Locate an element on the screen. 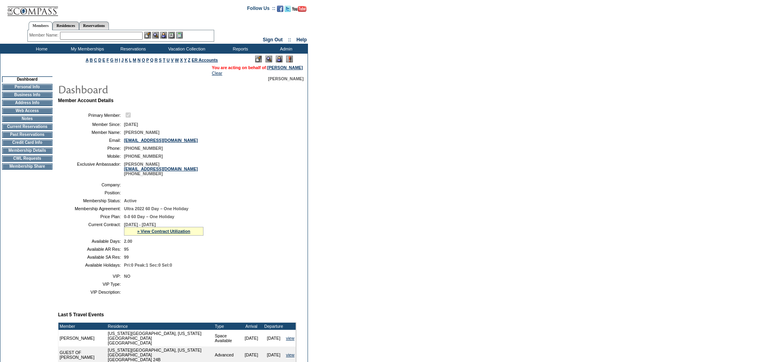 The height and width of the screenshot is (362, 757). td: Membership Share is located at coordinates (27, 166).